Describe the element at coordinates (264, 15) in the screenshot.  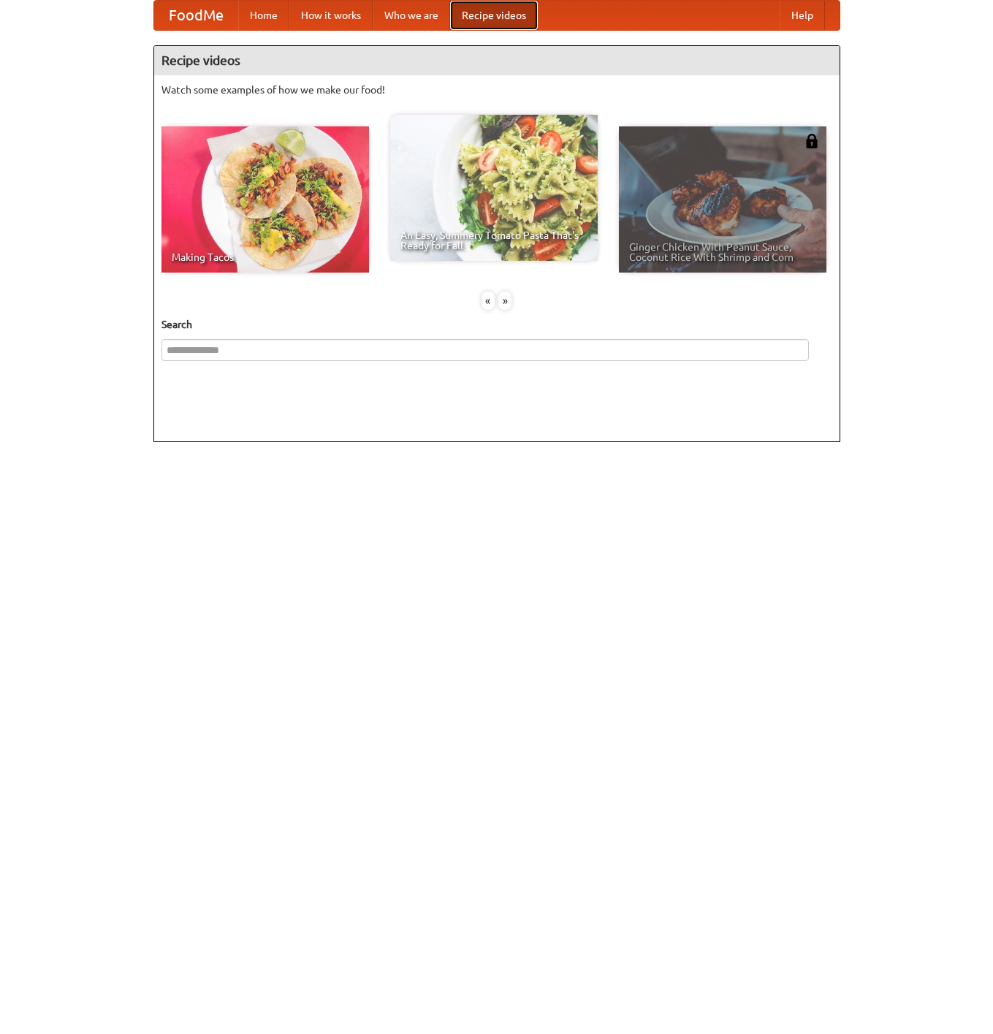
I see `a: Home` at that location.